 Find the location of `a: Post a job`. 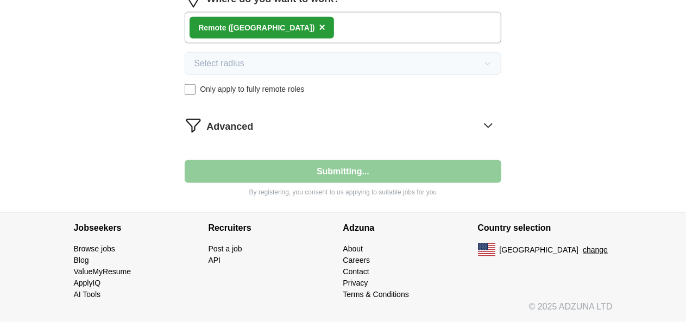

a: Post a job is located at coordinates (225, 249).